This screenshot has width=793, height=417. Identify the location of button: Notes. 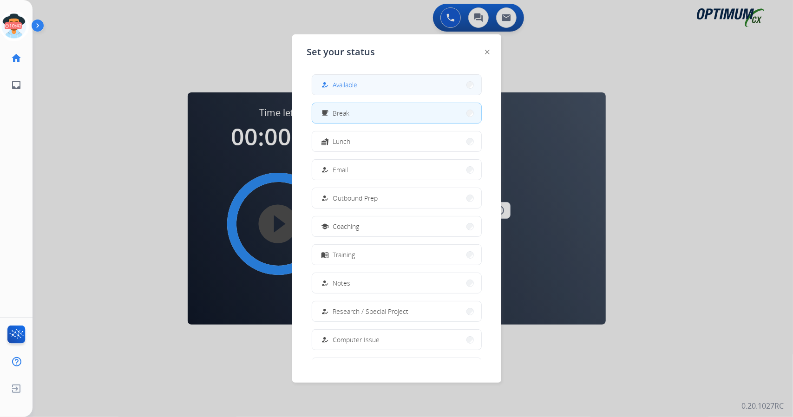
(397, 283).